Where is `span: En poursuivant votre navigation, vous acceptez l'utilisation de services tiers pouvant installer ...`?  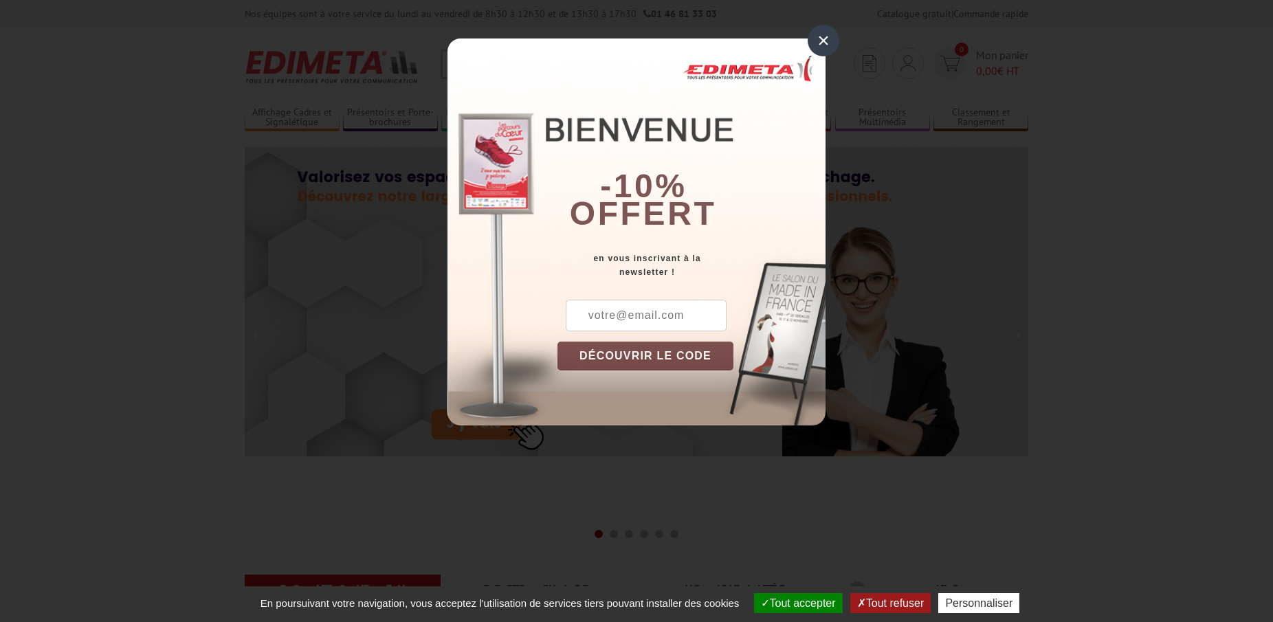
span: En poursuivant votre navigation, vous acceptez l'utilisation de services tiers pouvant installer ... is located at coordinates (500, 603).